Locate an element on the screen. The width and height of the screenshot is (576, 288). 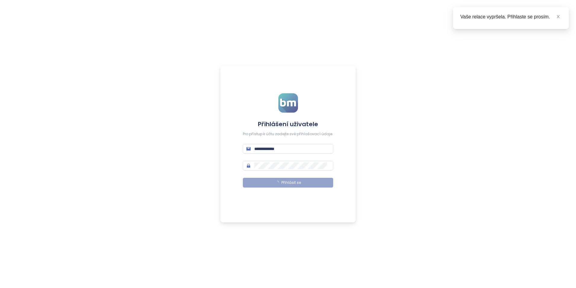
h4: Přihlášení uživatele is located at coordinates (288, 124).